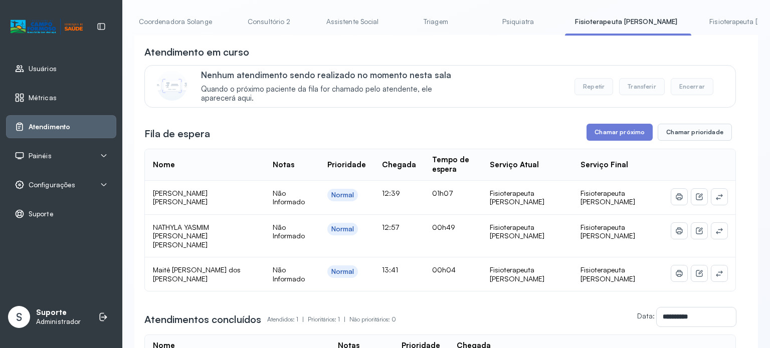 The height and width of the screenshot is (348, 770). Describe the element at coordinates (52, 185) in the screenshot. I see `span: Configurações` at that location.